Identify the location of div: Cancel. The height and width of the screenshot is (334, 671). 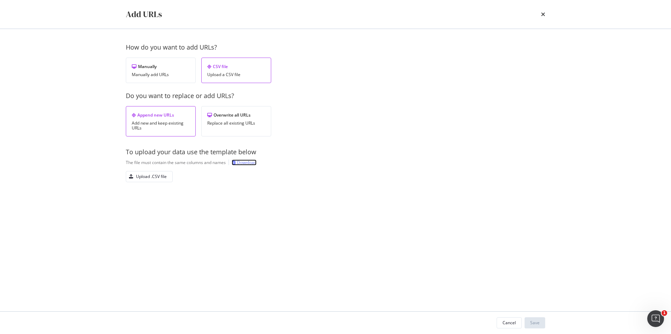
(509, 323).